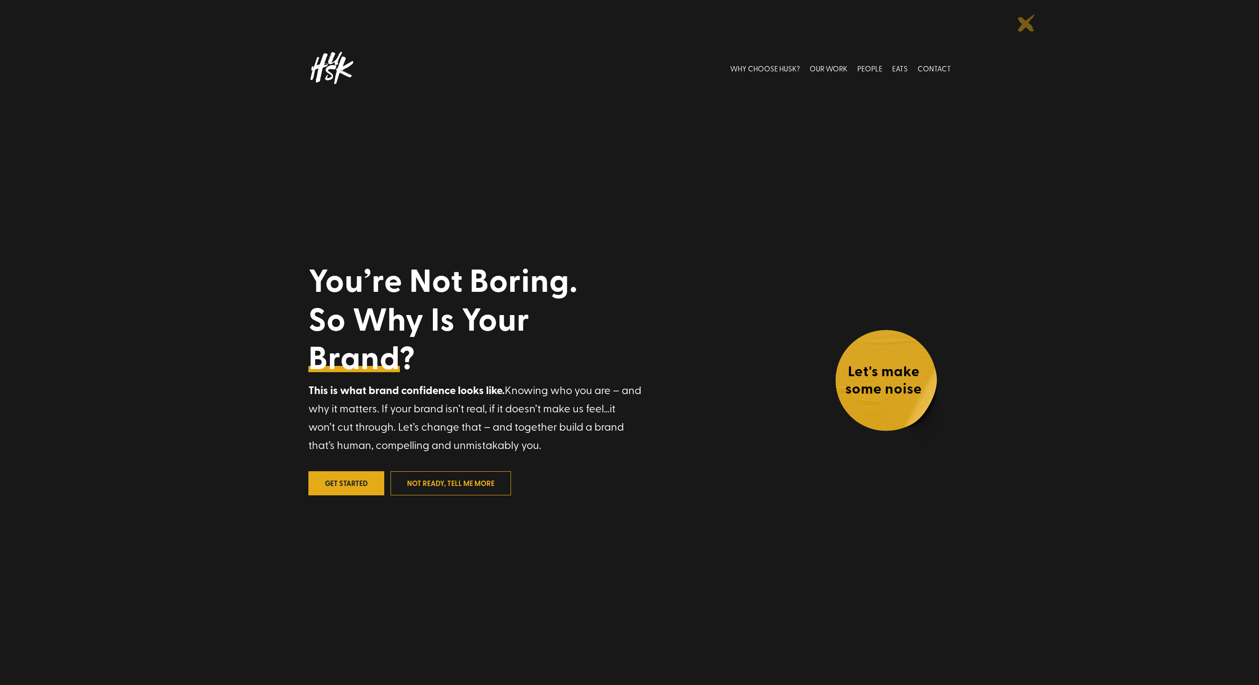 The image size is (1259, 685). What do you see at coordinates (900, 68) in the screenshot?
I see `a: EATS` at bounding box center [900, 68].